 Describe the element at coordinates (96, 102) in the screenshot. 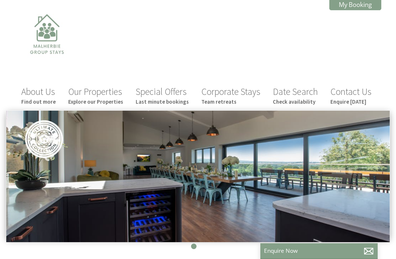

I see `small: Explore our Properties` at that location.